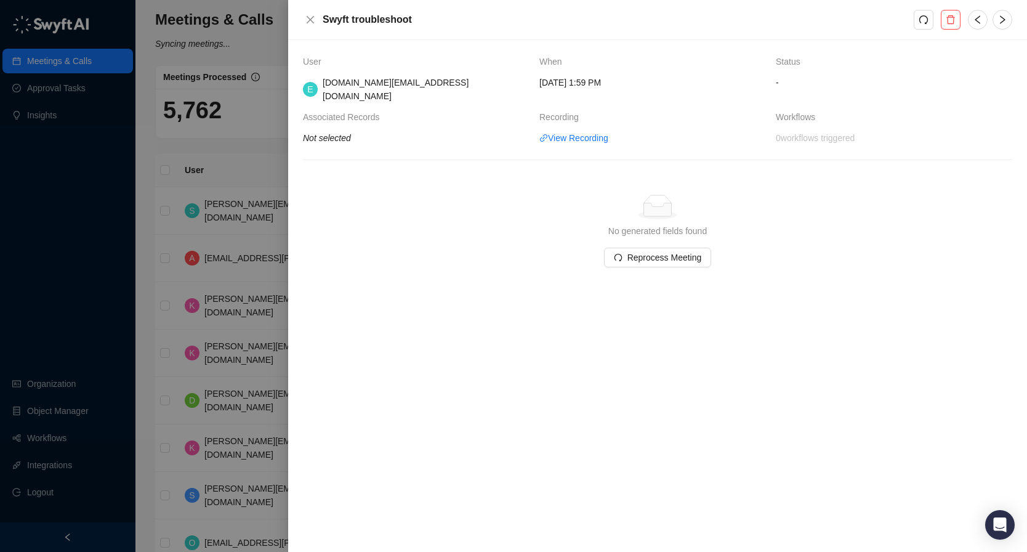 This screenshot has height=552, width=1027. Describe the element at coordinates (344, 117) in the screenshot. I see `span: Associated Records` at that location.